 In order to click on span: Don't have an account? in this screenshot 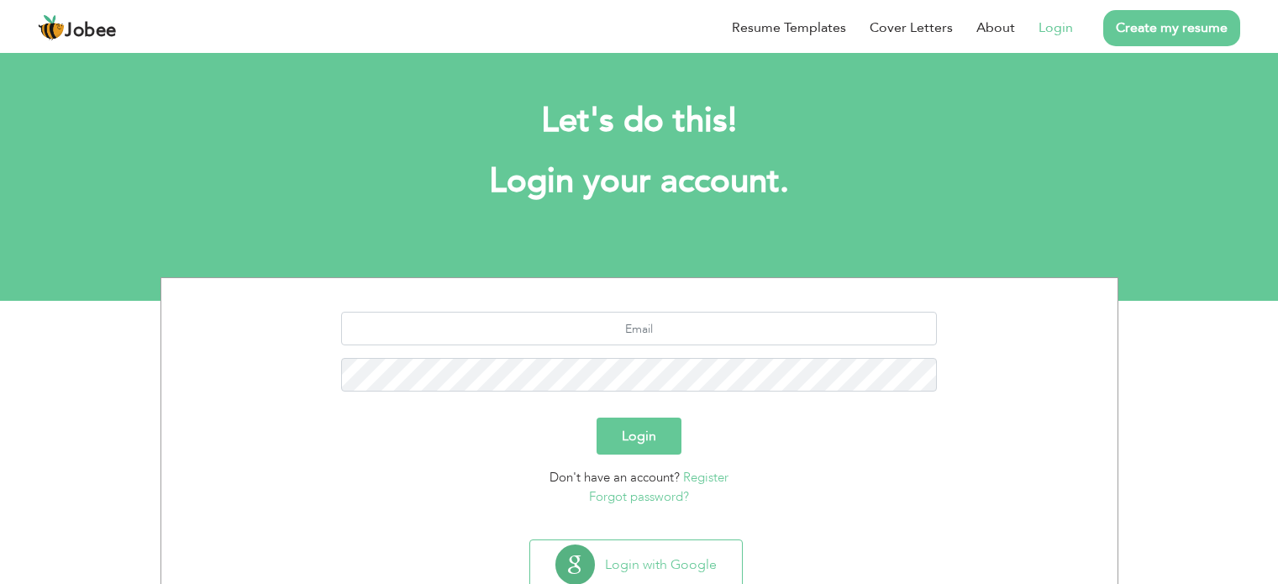, I will do `click(614, 477)`.